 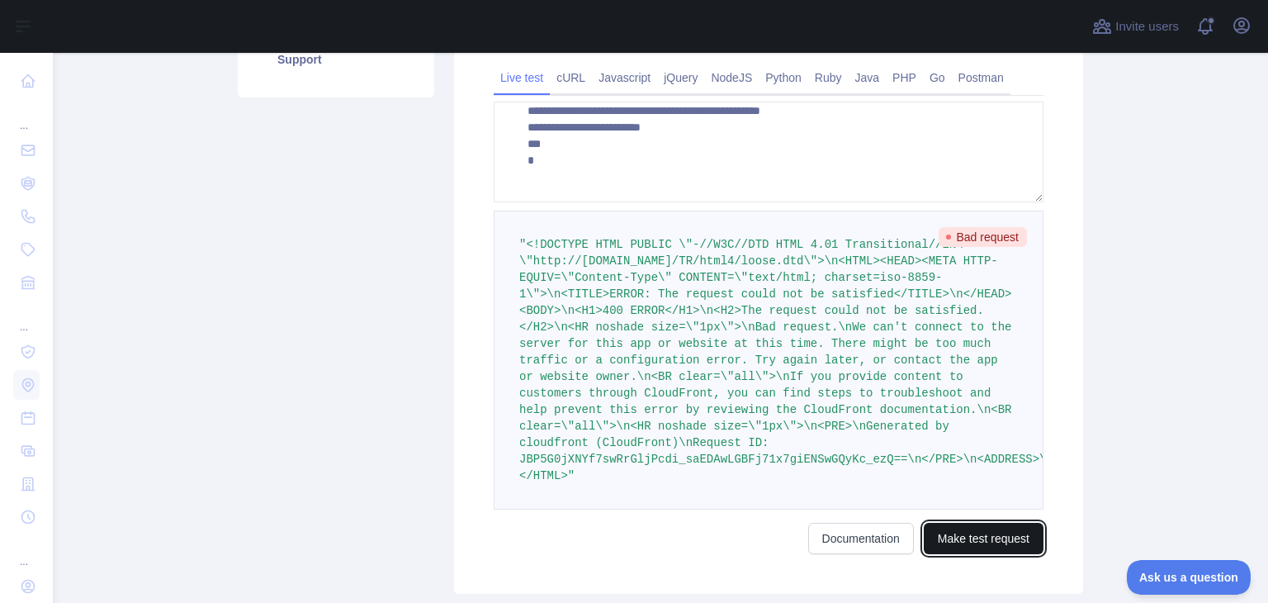 What do you see at coordinates (732, 78) in the screenshot?
I see `a: NodeJS` at bounding box center [732, 78].